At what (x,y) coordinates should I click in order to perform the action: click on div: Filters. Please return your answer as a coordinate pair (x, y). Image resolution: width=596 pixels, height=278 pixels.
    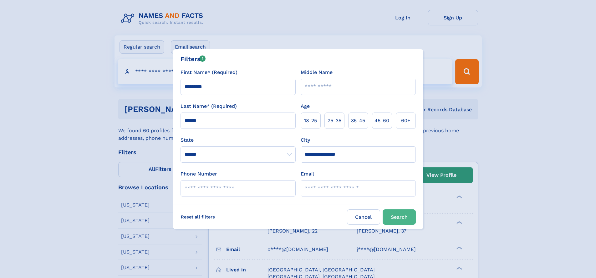
    Looking at the image, I should click on (193, 59).